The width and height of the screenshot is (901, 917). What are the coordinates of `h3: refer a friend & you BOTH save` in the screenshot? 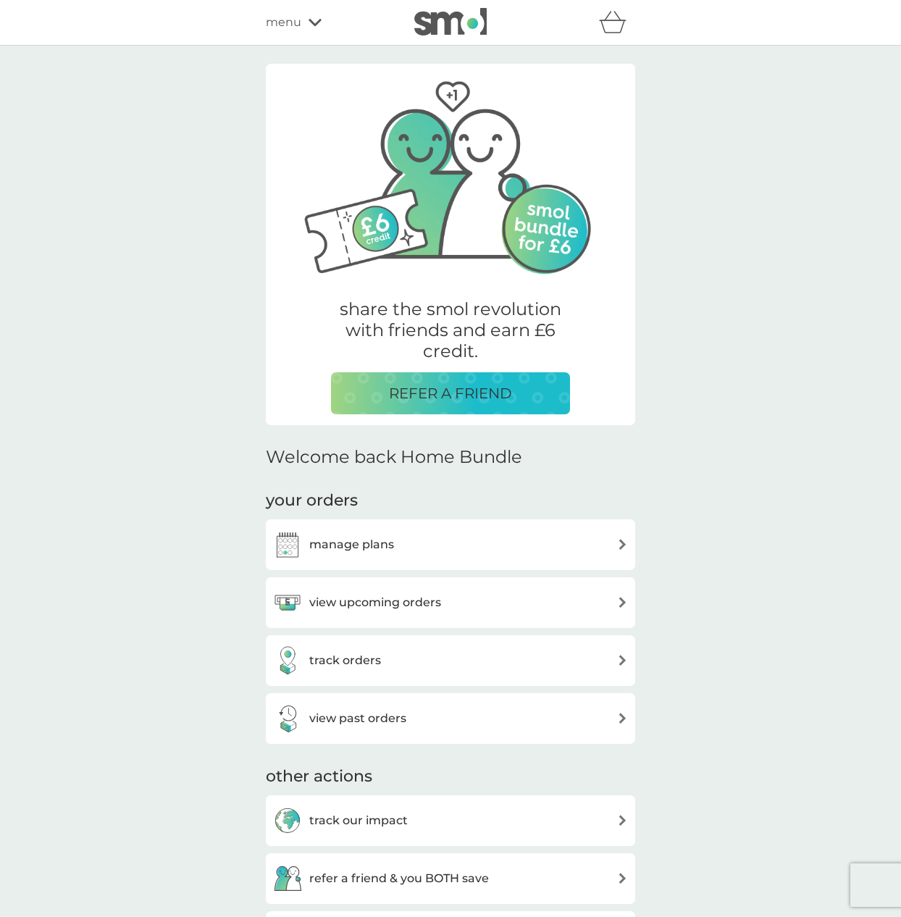 It's located at (399, 878).